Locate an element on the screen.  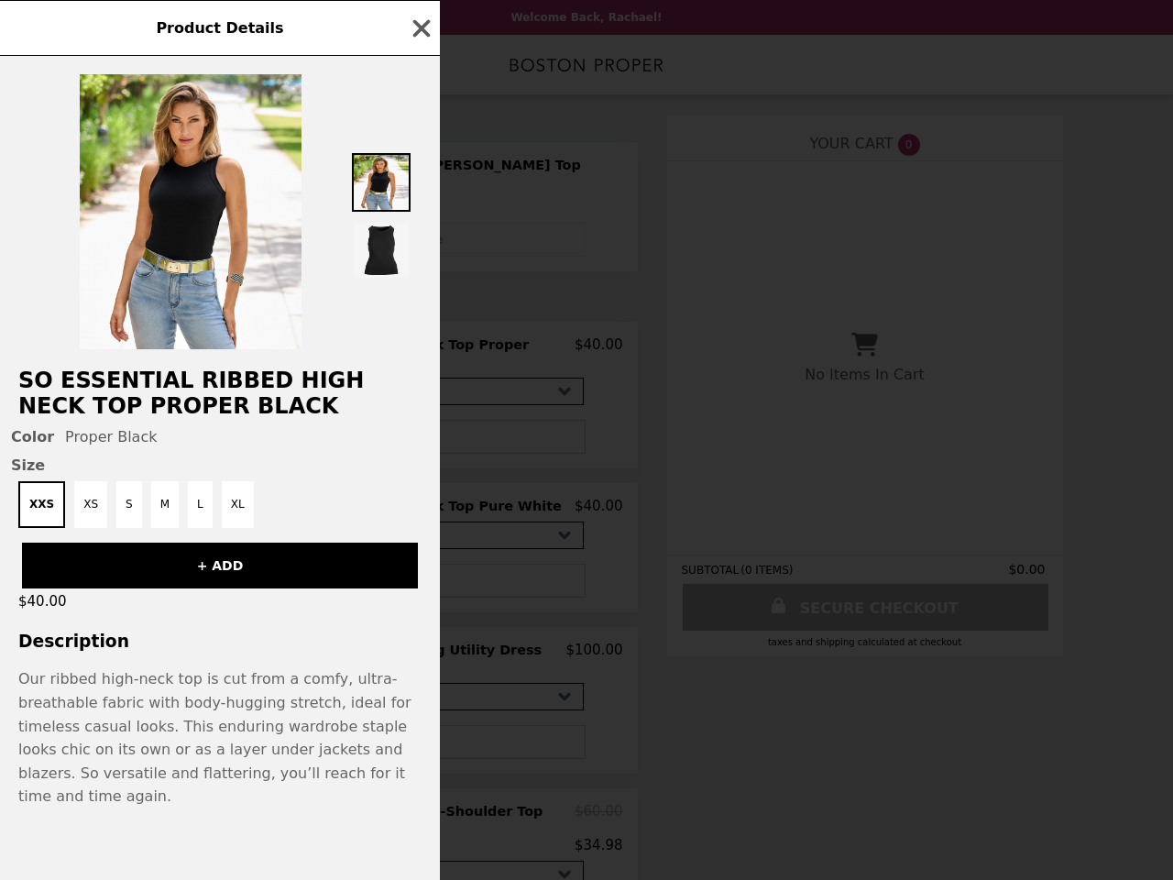
span: Product Details is located at coordinates (219, 28).